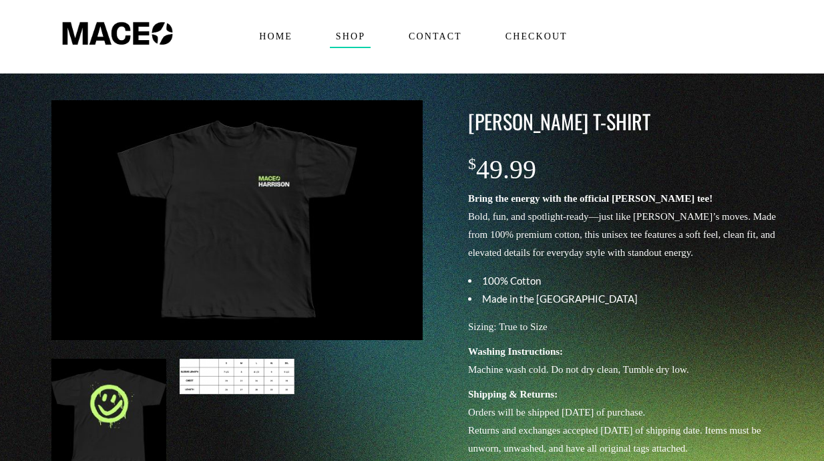 This screenshot has height=461, width=824. I want to click on span: Sizing: True to Size, so click(507, 326).